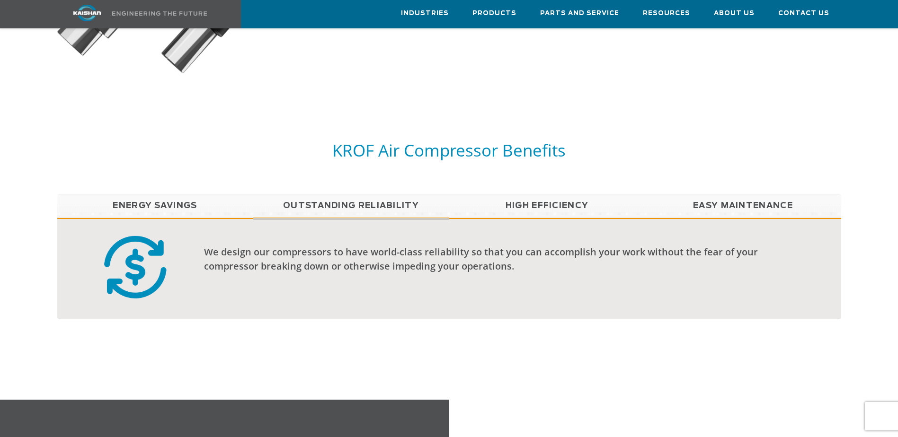  What do you see at coordinates (666, 13) in the screenshot?
I see `a: Resources` at bounding box center [666, 13].